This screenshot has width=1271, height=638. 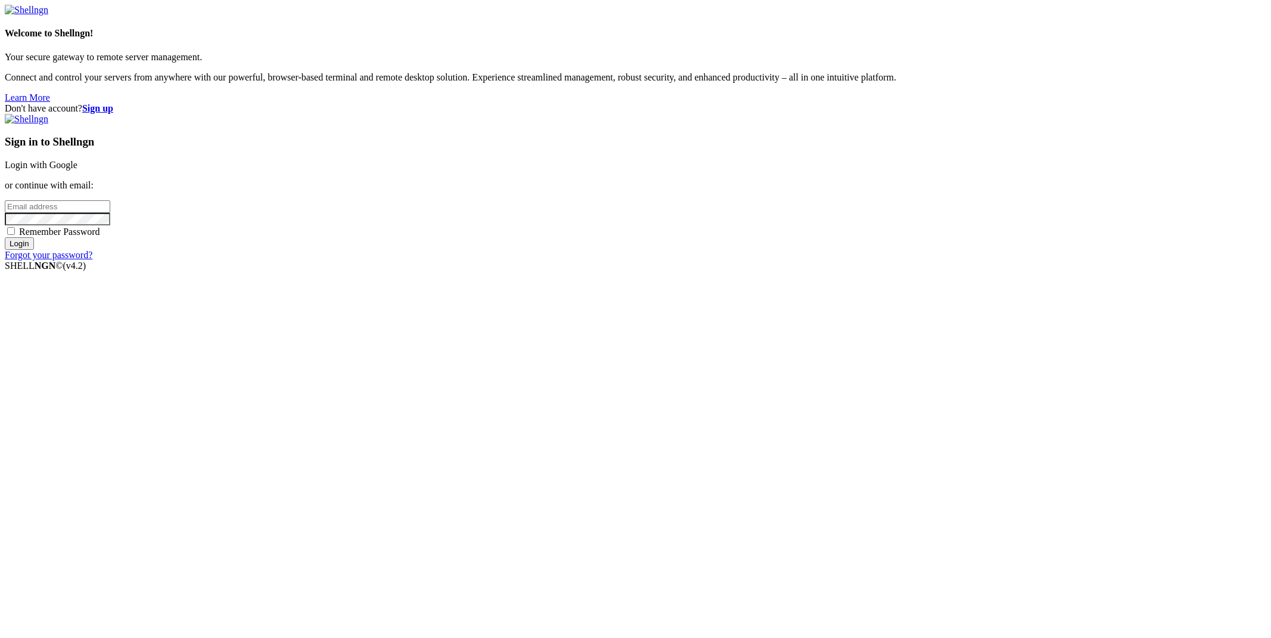 I want to click on a: Forgot your password?, so click(x=48, y=254).